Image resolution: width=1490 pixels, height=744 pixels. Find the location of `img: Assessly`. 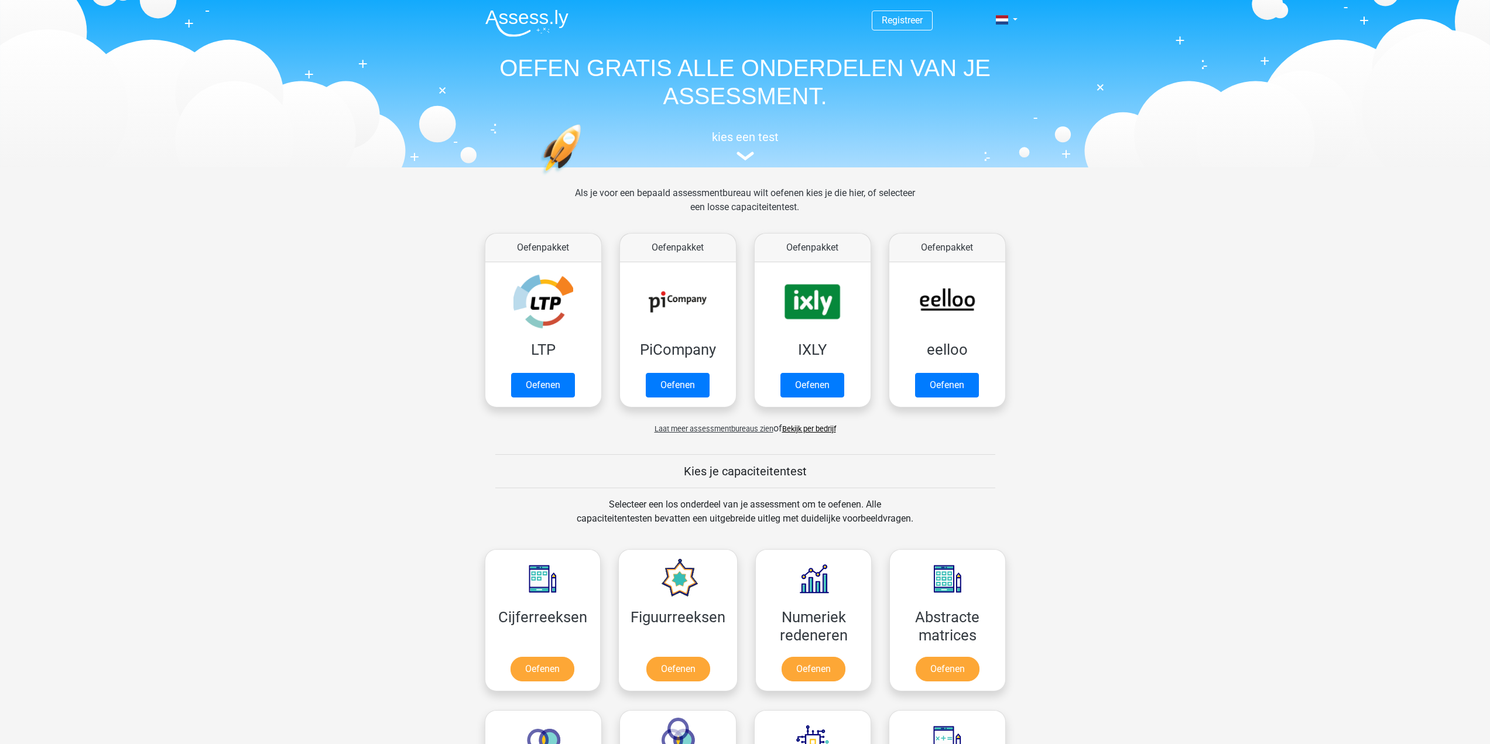

img: Assessly is located at coordinates (527, 23).